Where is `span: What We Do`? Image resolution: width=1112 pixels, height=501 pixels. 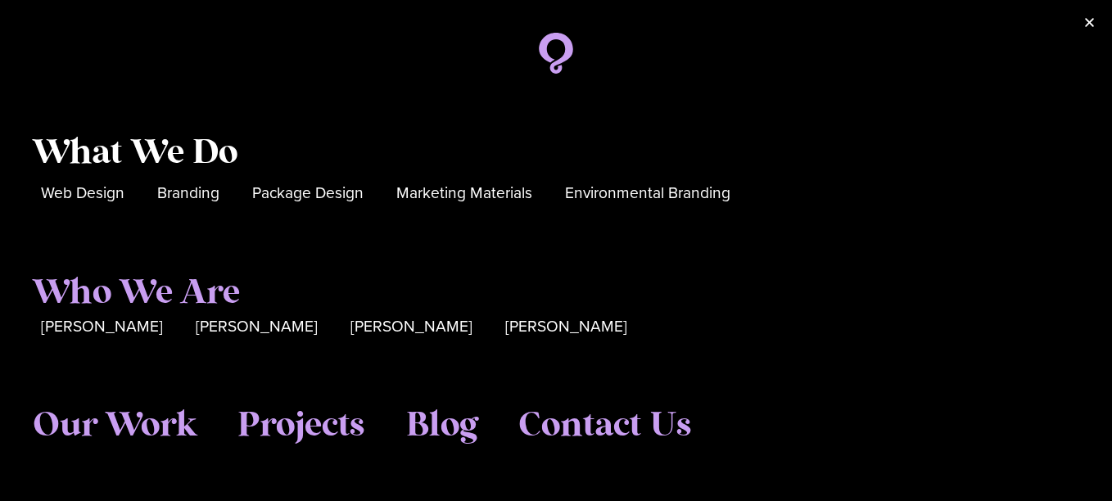 span: What We Do is located at coordinates (135, 153).